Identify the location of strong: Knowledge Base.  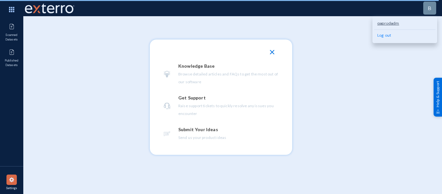
(196, 66).